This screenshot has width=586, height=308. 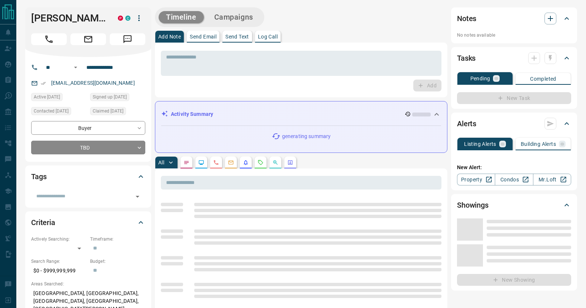 I want to click on p: All, so click(x=161, y=163).